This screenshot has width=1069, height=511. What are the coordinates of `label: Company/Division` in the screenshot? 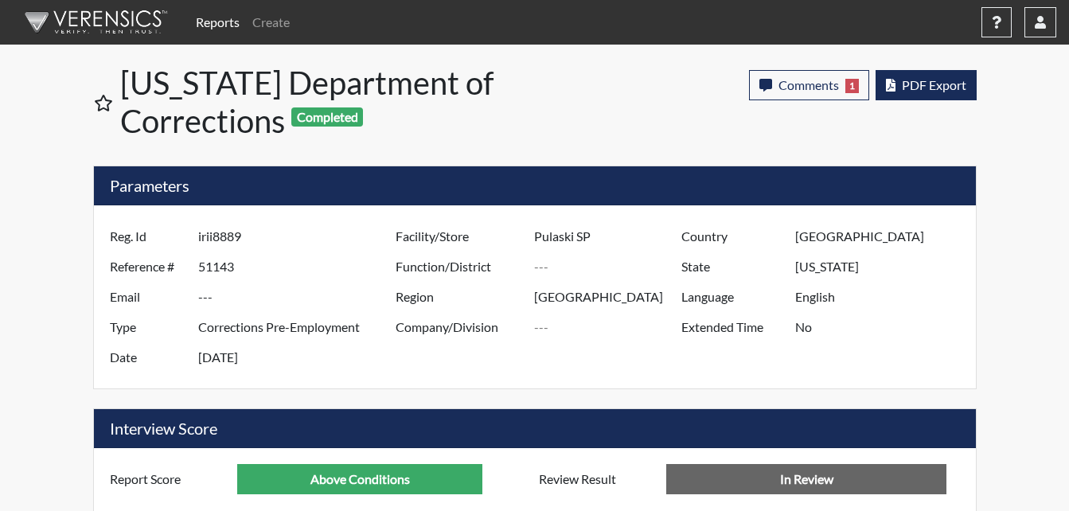 It's located at (459, 327).